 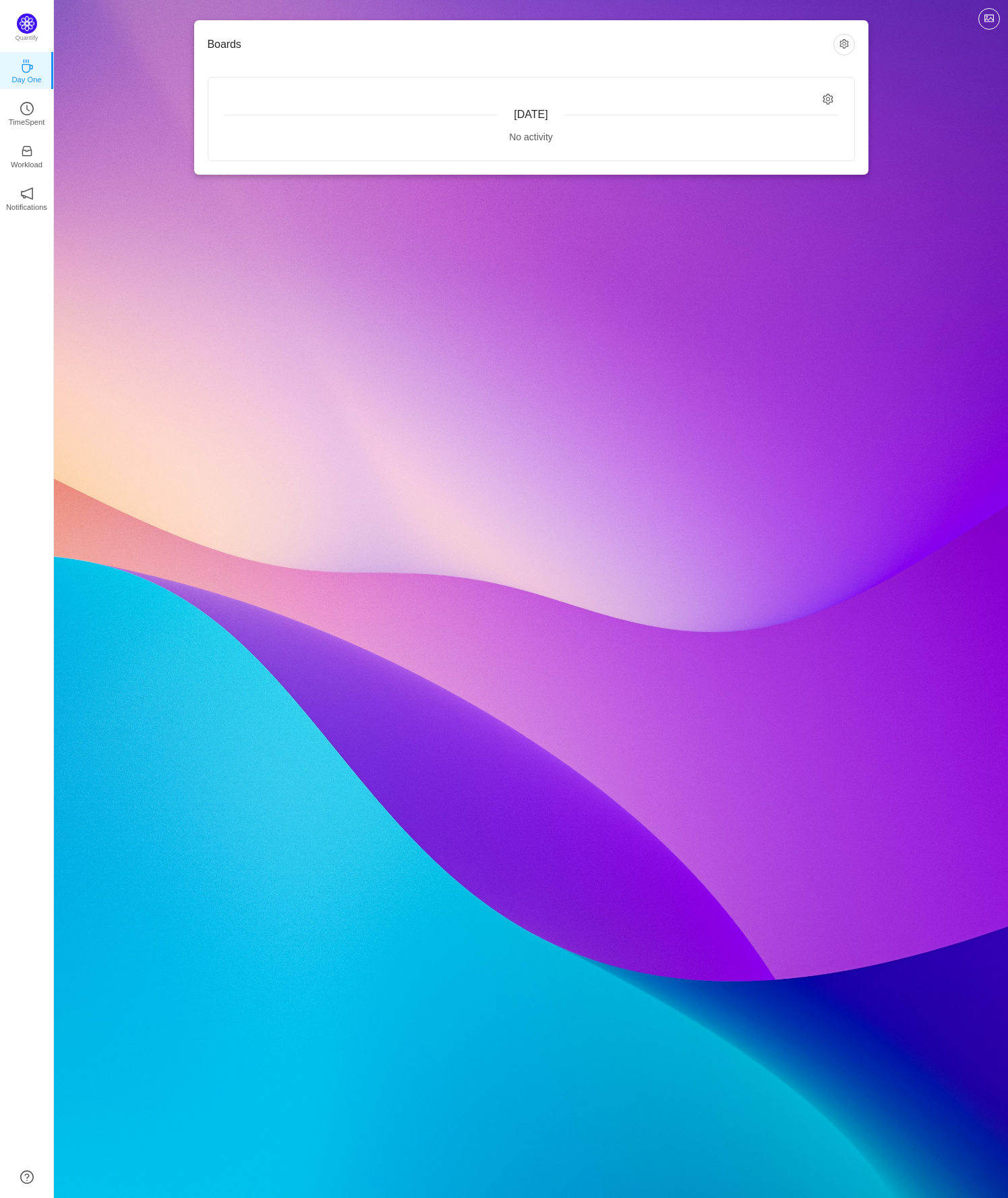 I want to click on h3: Boards, so click(x=521, y=44).